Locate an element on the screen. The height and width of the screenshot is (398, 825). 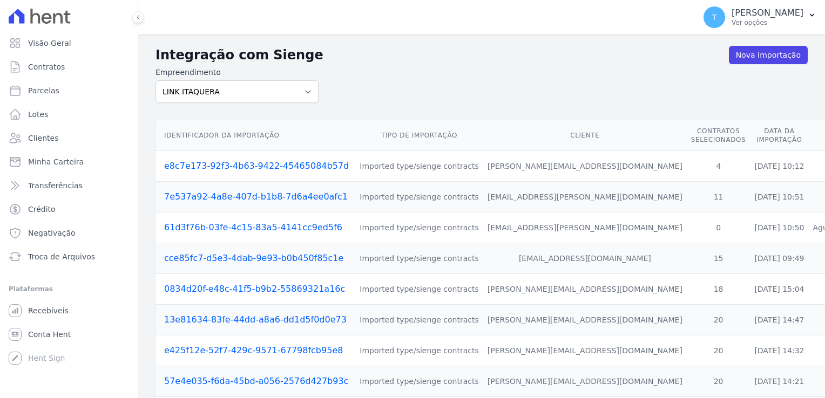
a: Contratos is located at coordinates (69, 67).